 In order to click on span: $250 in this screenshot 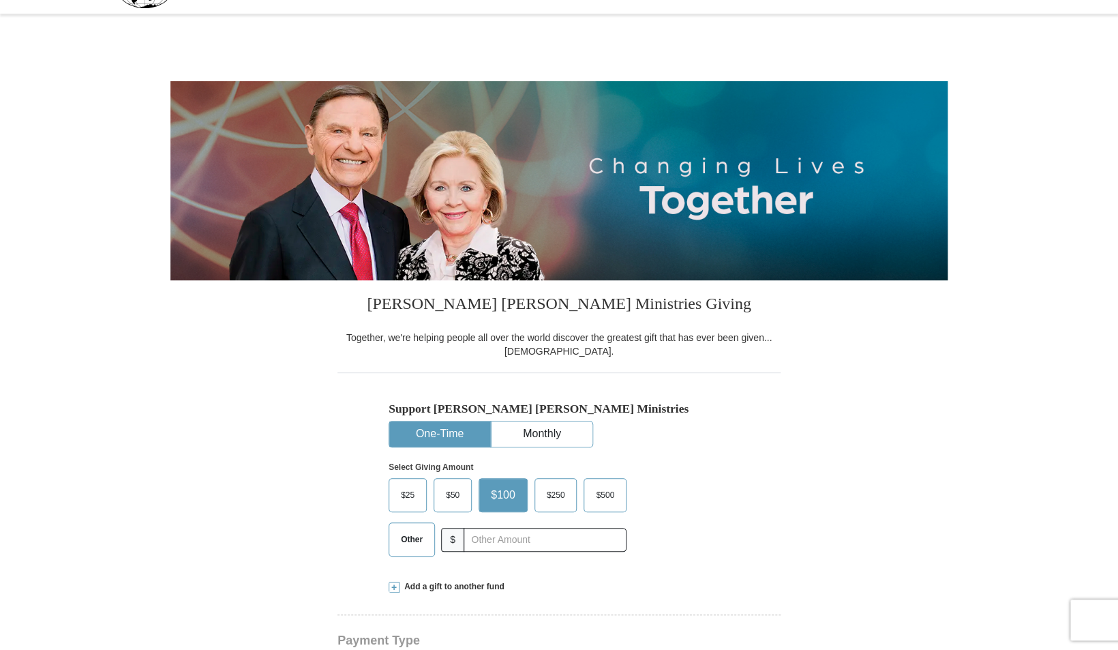, I will do `click(556, 495)`.